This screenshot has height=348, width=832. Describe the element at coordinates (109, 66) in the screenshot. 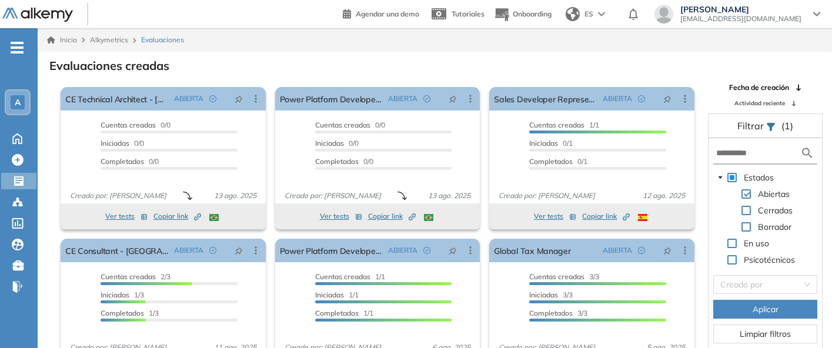

I see `h3: Evaluaciones creadas` at that location.